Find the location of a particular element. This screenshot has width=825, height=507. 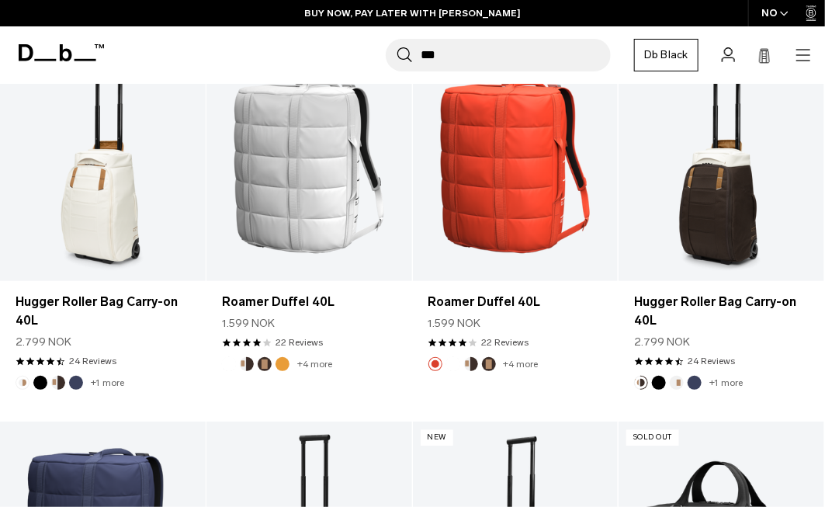

a: Db Black is located at coordinates (666, 55).